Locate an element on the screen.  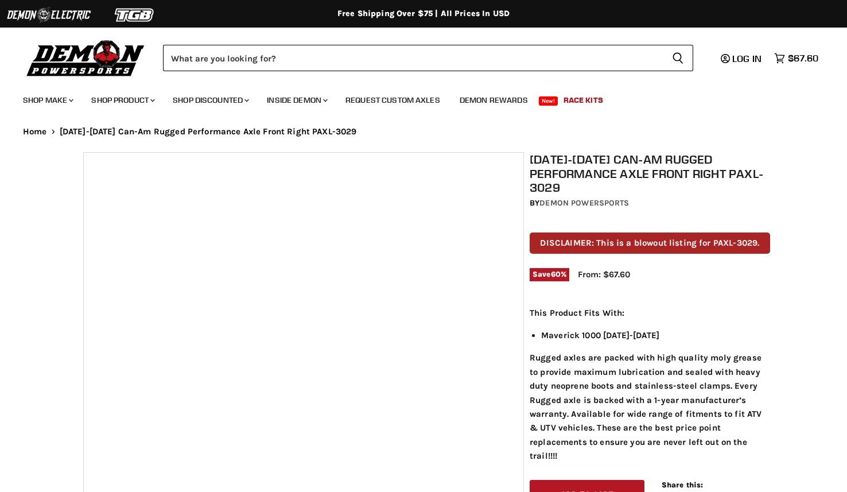
a: Inside Demon is located at coordinates (296, 100).